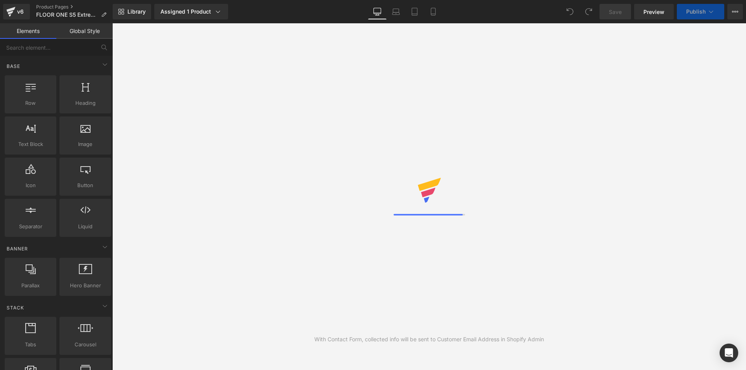 This screenshot has height=370, width=746. I want to click on a: Product Pages, so click(74, 7).